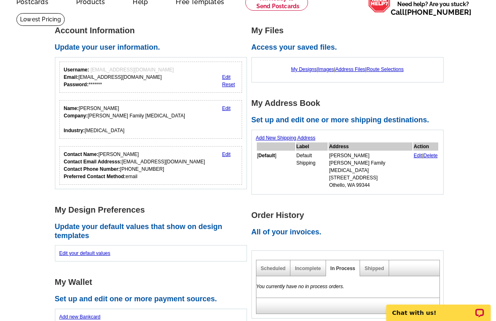 This screenshot has width=496, height=321. What do you see at coordinates (350, 232) in the screenshot?
I see `h2: All of your invoices.` at bounding box center [350, 232].